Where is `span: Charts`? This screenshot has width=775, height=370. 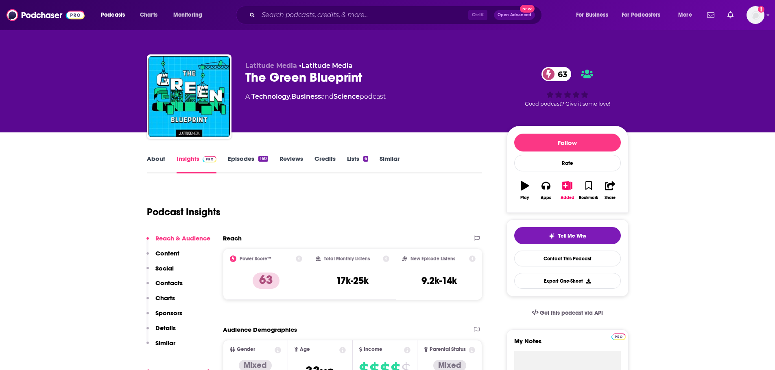 span: Charts is located at coordinates (148, 15).